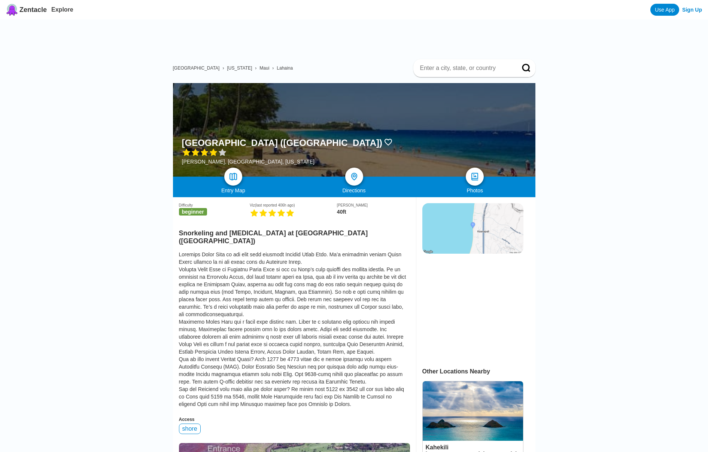 The image size is (708, 452). Describe the element at coordinates (12, 10) in the screenshot. I see `img: Zentacle logo` at that location.